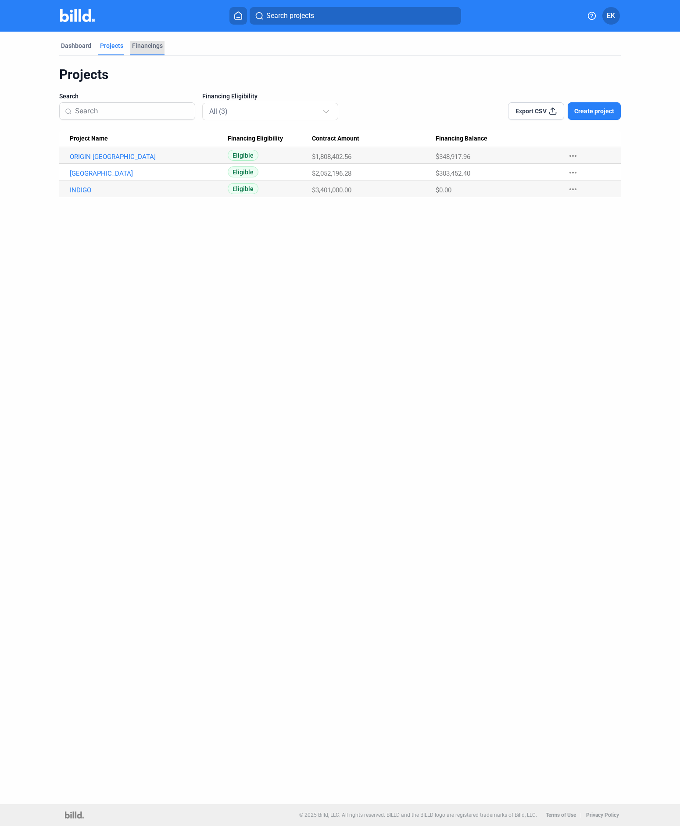  What do you see at coordinates (332, 157) in the screenshot?
I see `span: $1,808,402.56` at bounding box center [332, 157].